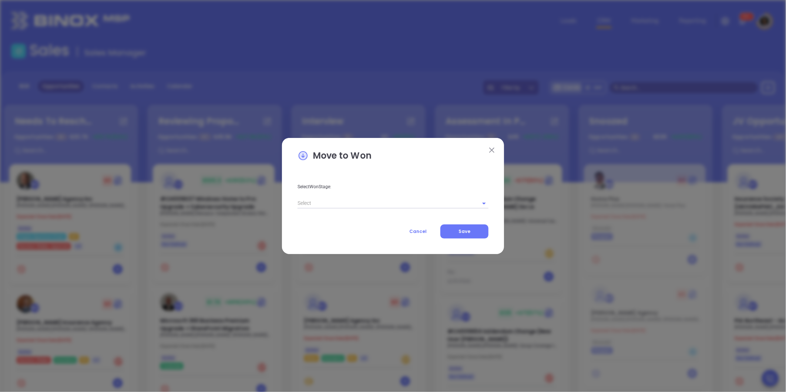 This screenshot has width=786, height=392. Describe the element at coordinates (393, 187) in the screenshot. I see `p: Select Won Stage:` at that location.